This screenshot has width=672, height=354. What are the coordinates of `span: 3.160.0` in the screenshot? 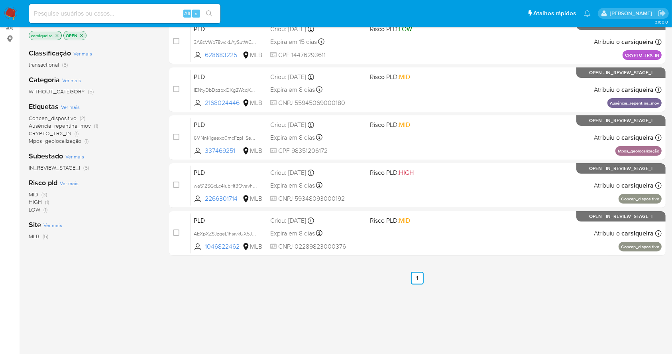 It's located at (661, 22).